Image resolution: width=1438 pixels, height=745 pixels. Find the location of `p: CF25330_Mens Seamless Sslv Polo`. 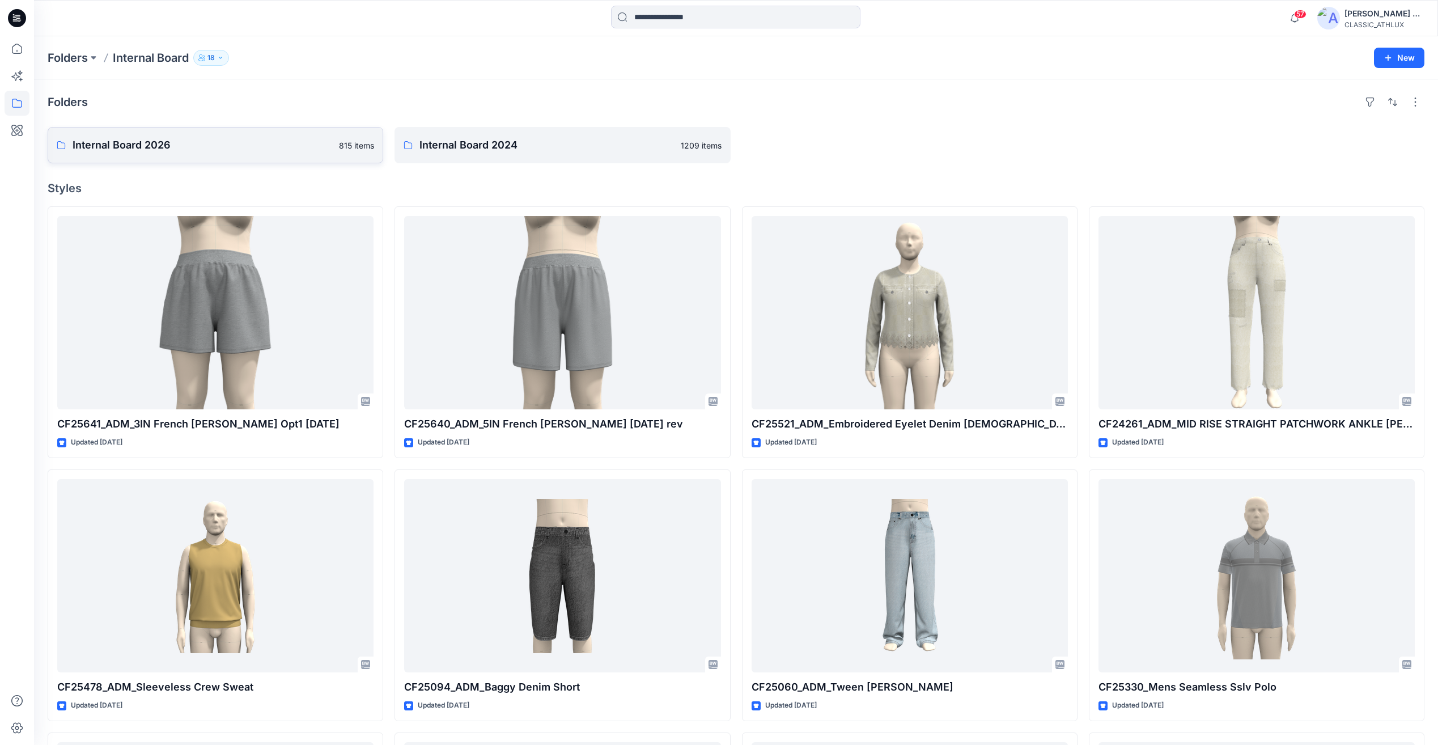

p: CF25330_Mens Seamless Sslv Polo is located at coordinates (1257, 687).